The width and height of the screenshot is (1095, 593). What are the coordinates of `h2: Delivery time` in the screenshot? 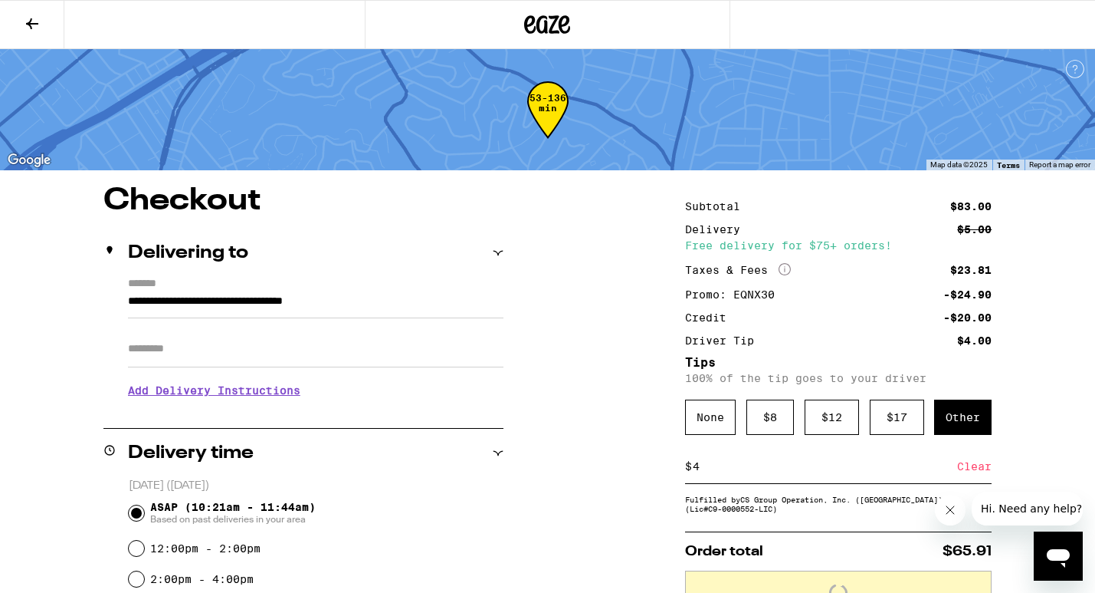 It's located at (191, 453).